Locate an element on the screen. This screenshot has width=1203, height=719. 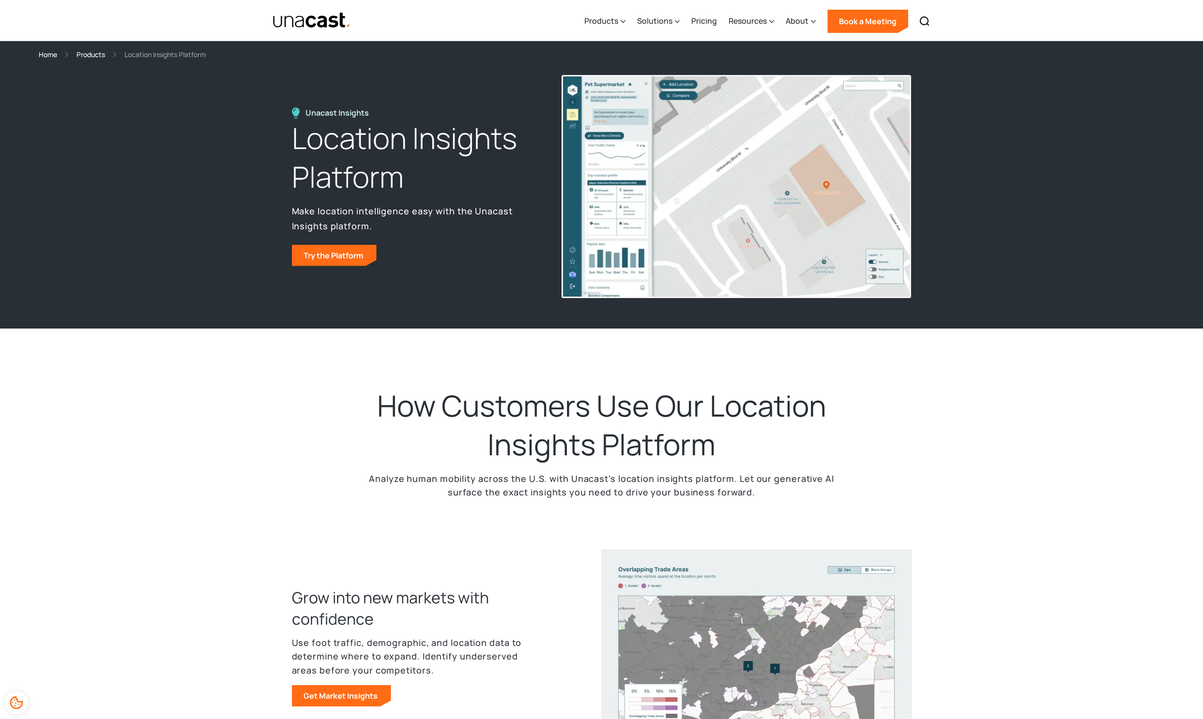
h1: Location Insights Platform is located at coordinates (416, 158).